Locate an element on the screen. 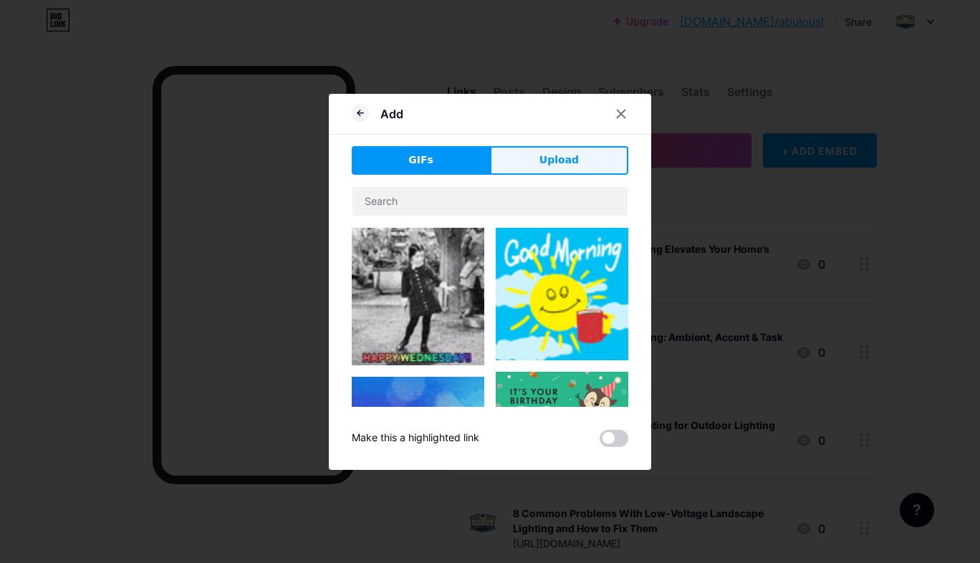 This screenshot has width=980, height=563. span: GIFs is located at coordinates (421, 160).